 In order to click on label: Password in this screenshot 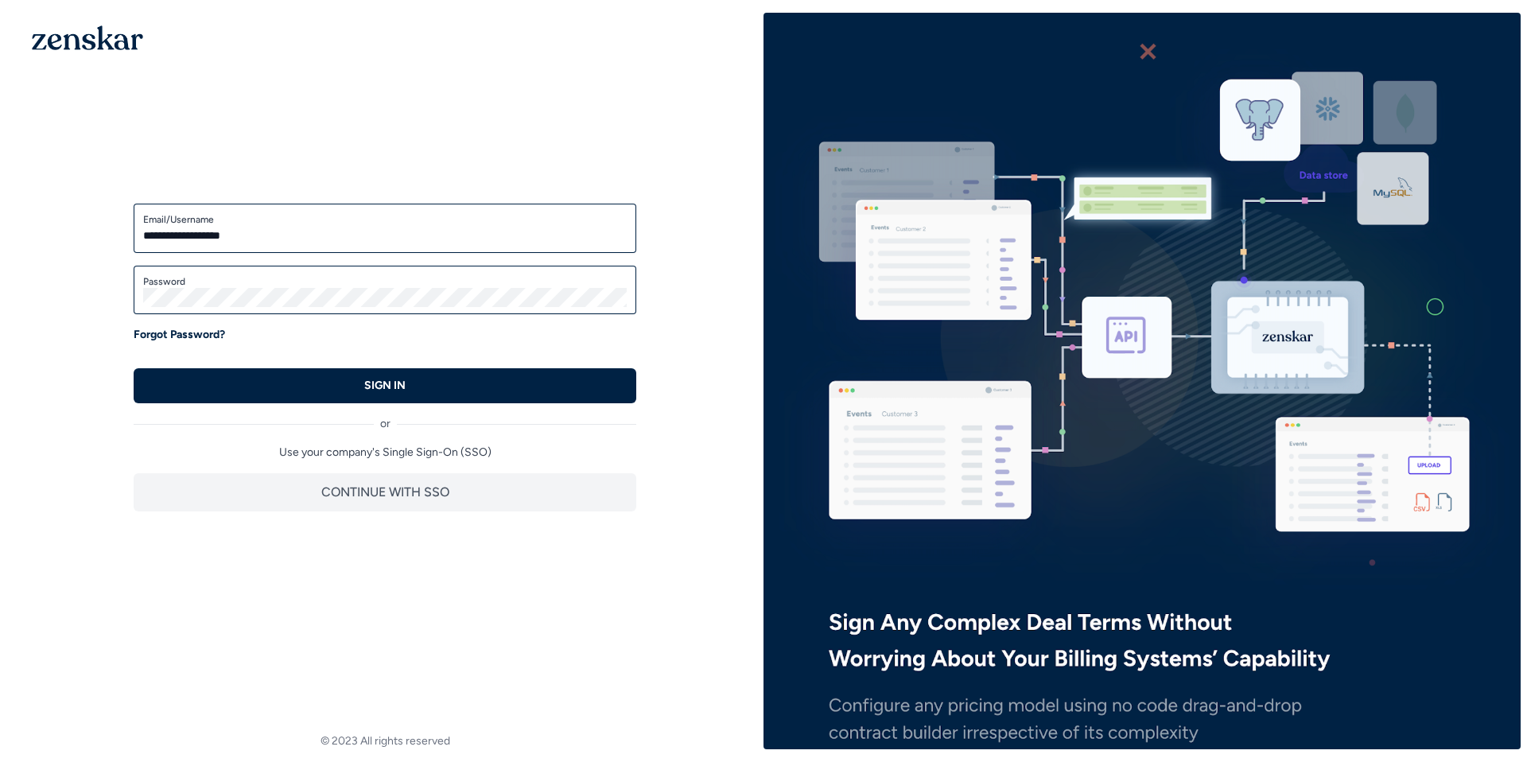, I will do `click(385, 281)`.